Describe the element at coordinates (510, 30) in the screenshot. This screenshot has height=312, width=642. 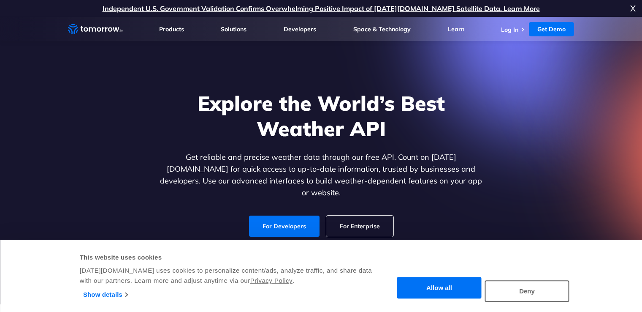
I see `a: Log In` at that location.